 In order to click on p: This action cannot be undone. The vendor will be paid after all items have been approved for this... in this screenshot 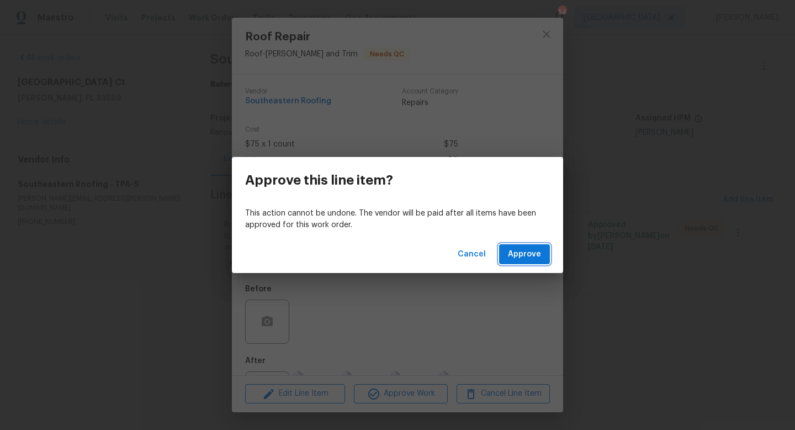, I will do `click(398, 219)`.